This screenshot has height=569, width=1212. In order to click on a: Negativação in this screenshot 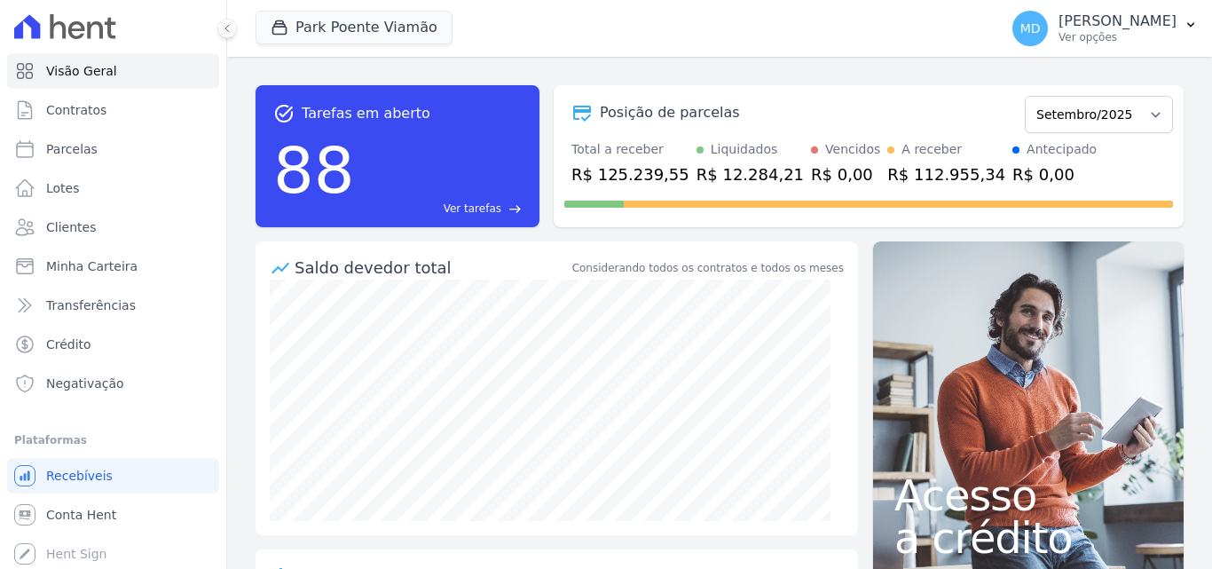, I will do `click(113, 383)`.